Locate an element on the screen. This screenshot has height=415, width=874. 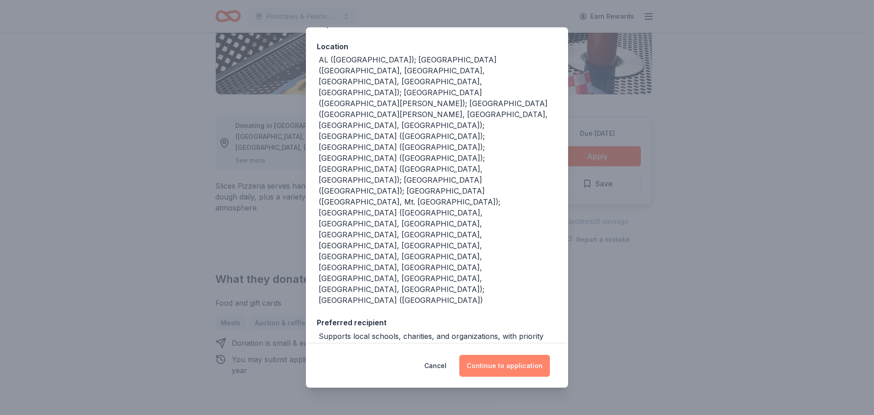
div: Supports local schools, charities, and organizations, with priority given to schools near their l... is located at coordinates (438, 342).